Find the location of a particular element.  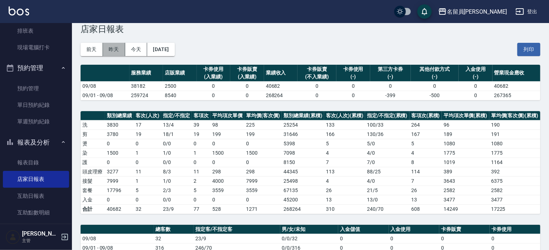

td: 259724 is located at coordinates (146, 95).